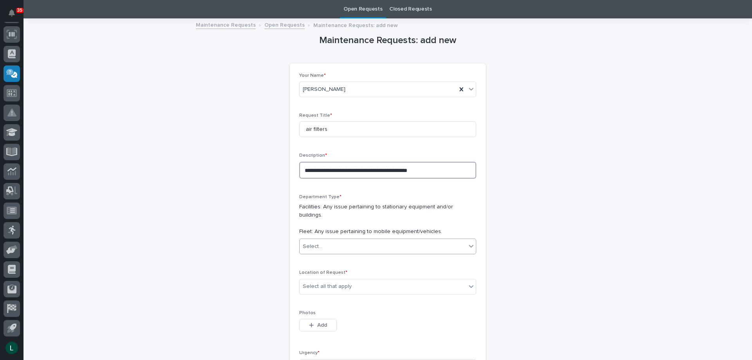  I want to click on span: Department Type, so click(320, 197).